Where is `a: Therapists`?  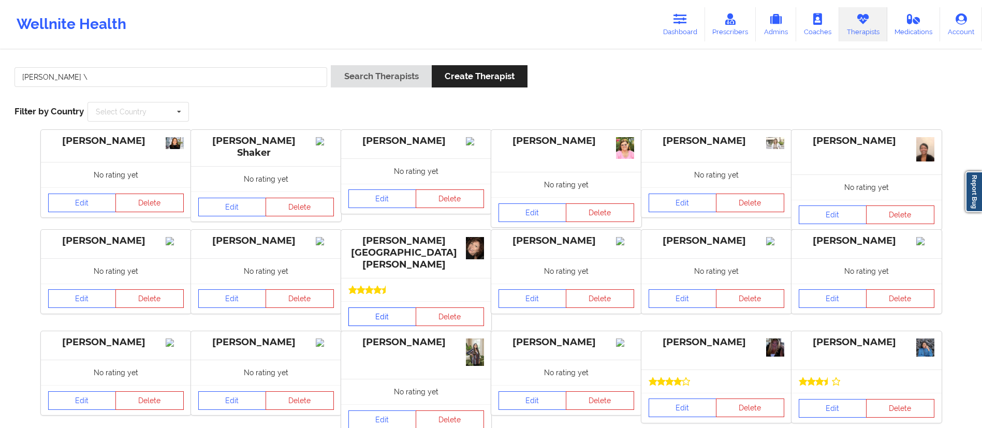
a: Therapists is located at coordinates (863, 24).